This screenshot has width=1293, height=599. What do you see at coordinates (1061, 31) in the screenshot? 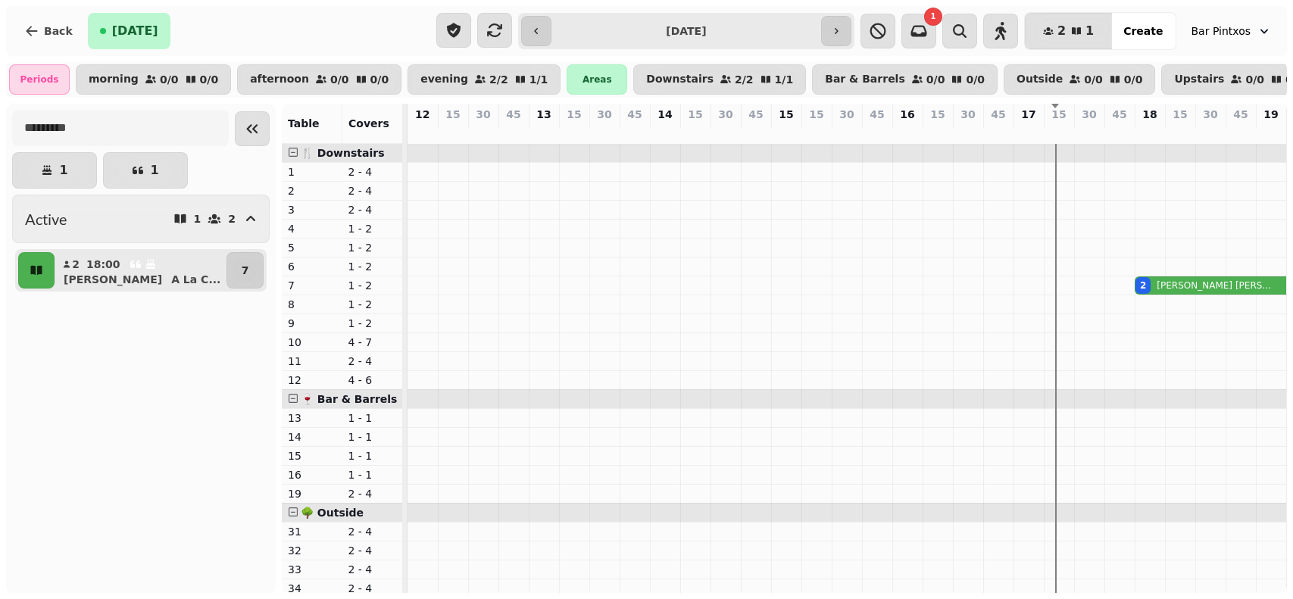
I see `span: 2` at bounding box center [1061, 31].